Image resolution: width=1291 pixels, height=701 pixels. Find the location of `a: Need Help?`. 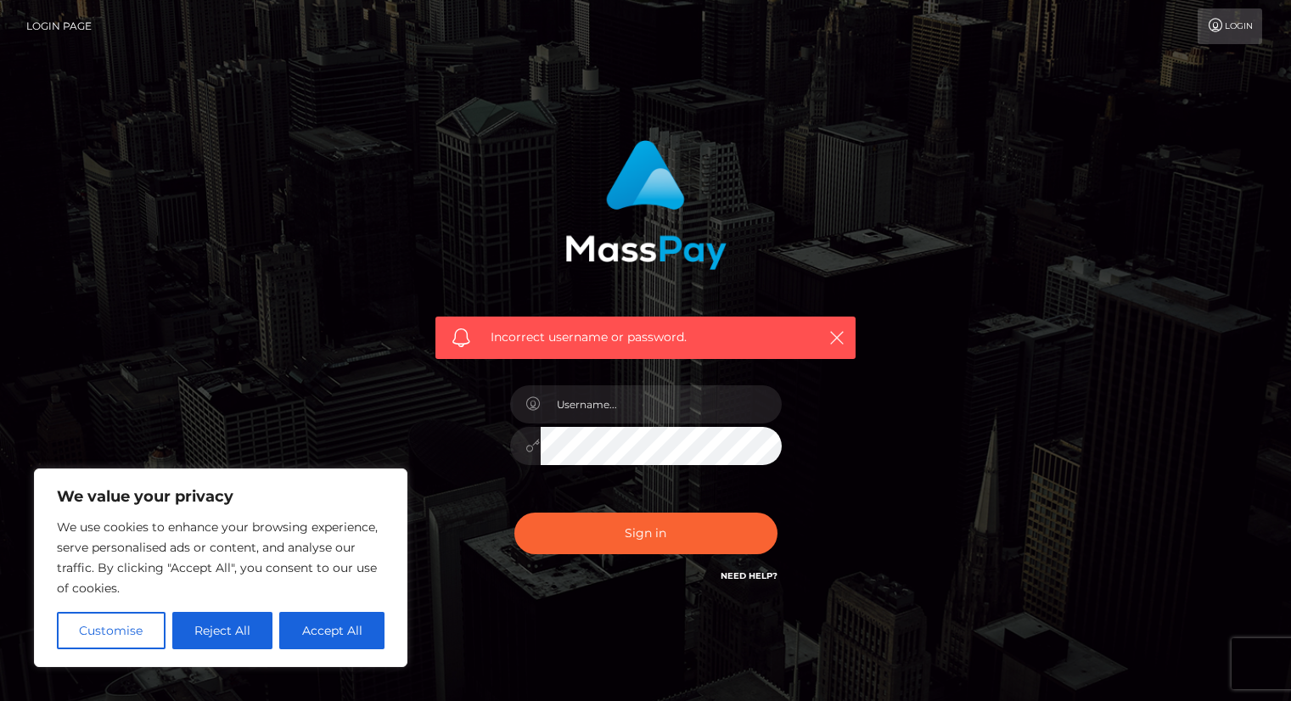

a: Need Help? is located at coordinates (749, 575).